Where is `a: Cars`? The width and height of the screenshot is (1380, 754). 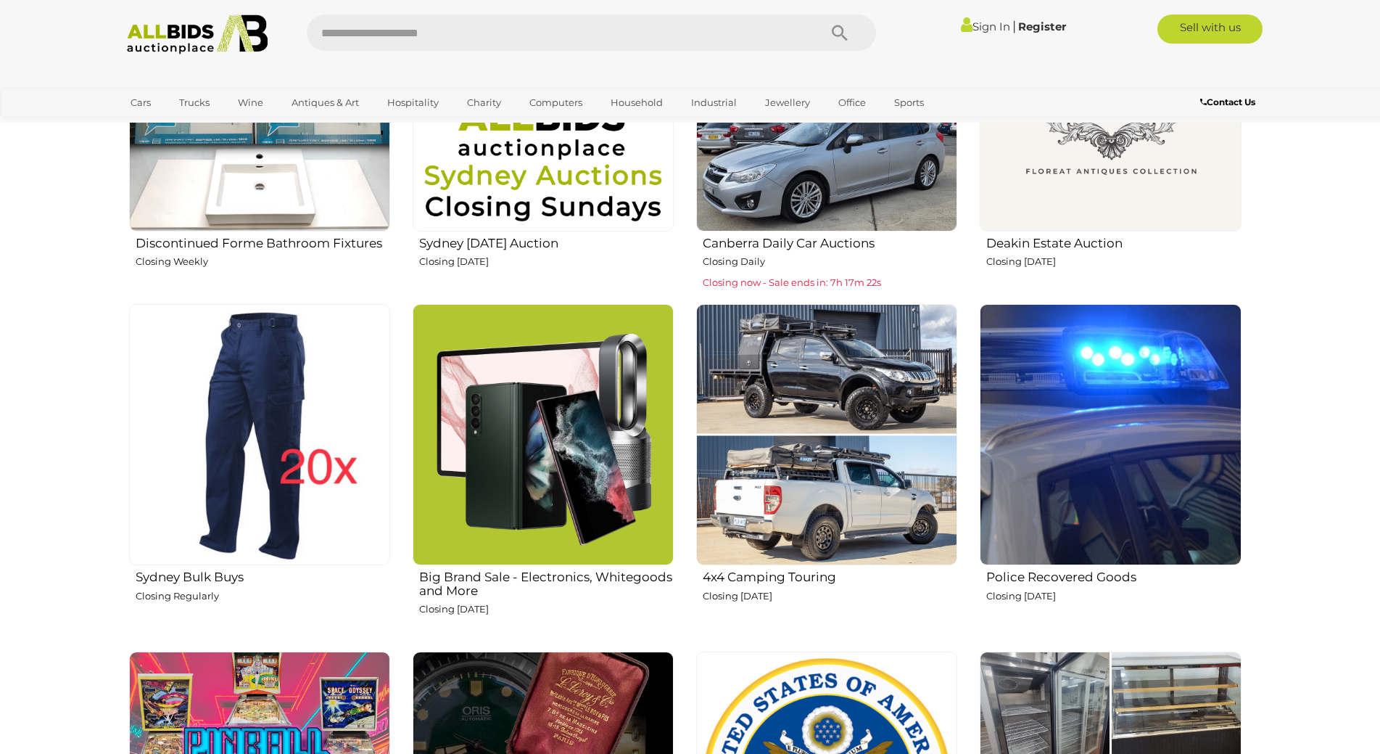
a: Cars is located at coordinates (141, 102).